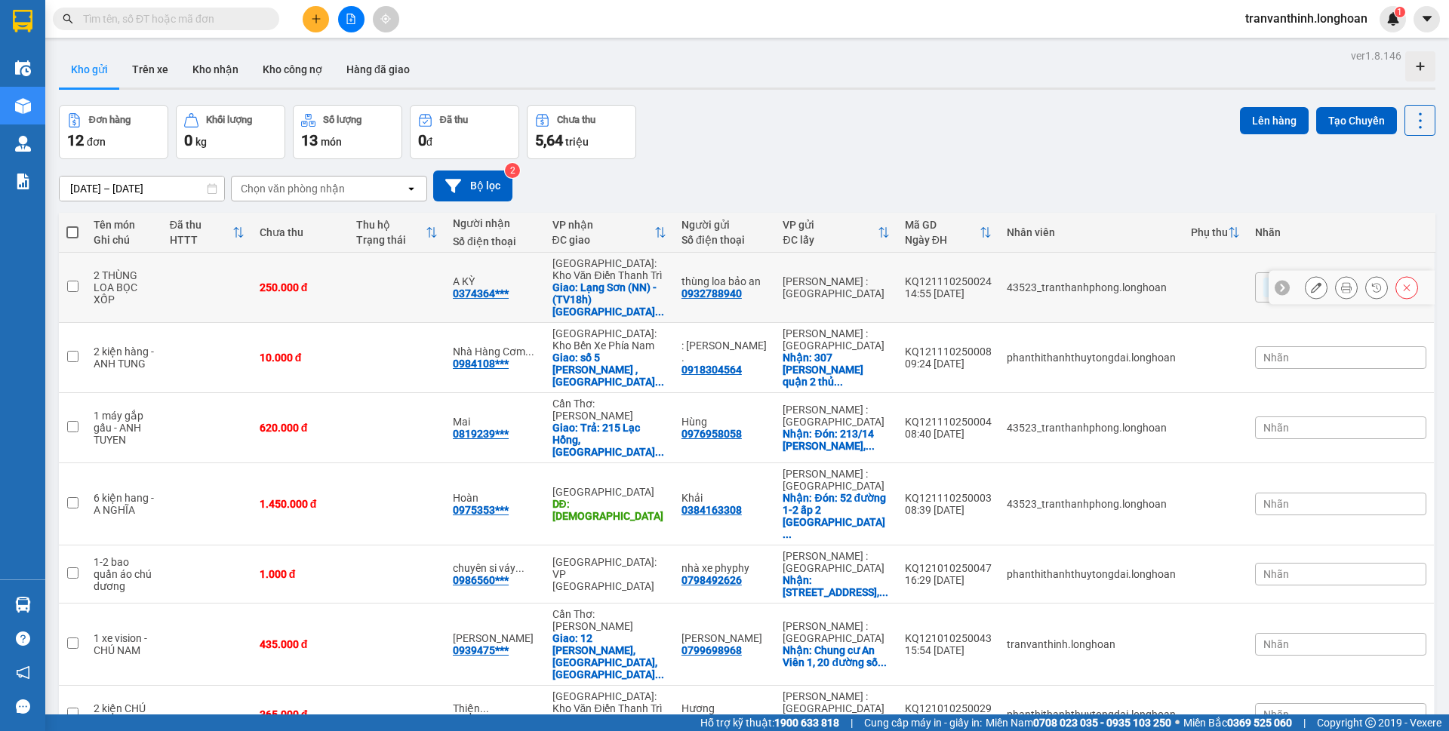  I want to click on div: 1 máy gắp gấu - ANH TUYEN, so click(124, 428).